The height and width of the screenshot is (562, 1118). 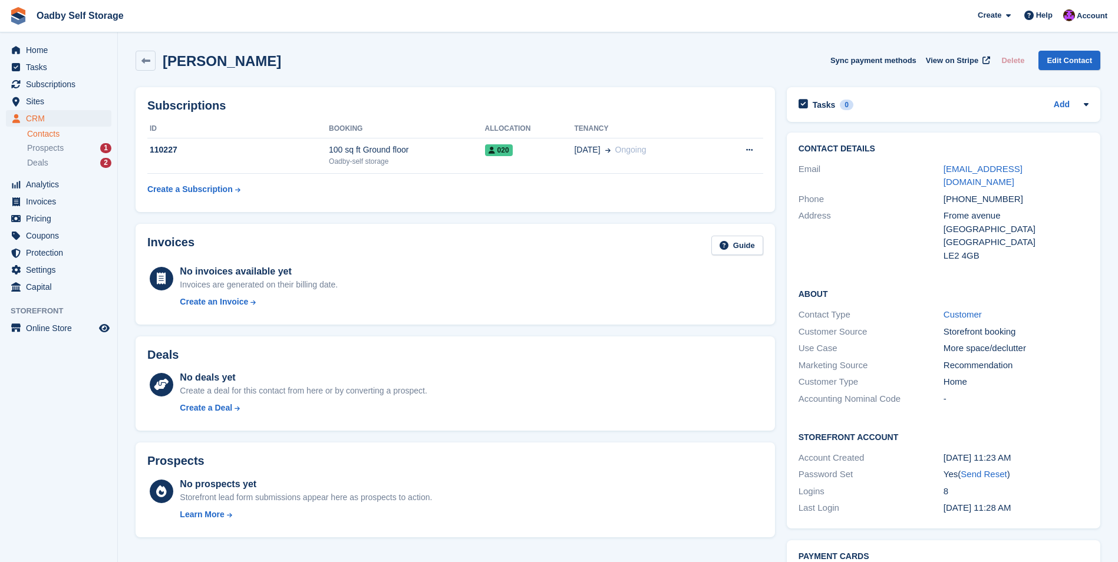 I want to click on a: Deals 2, so click(x=69, y=163).